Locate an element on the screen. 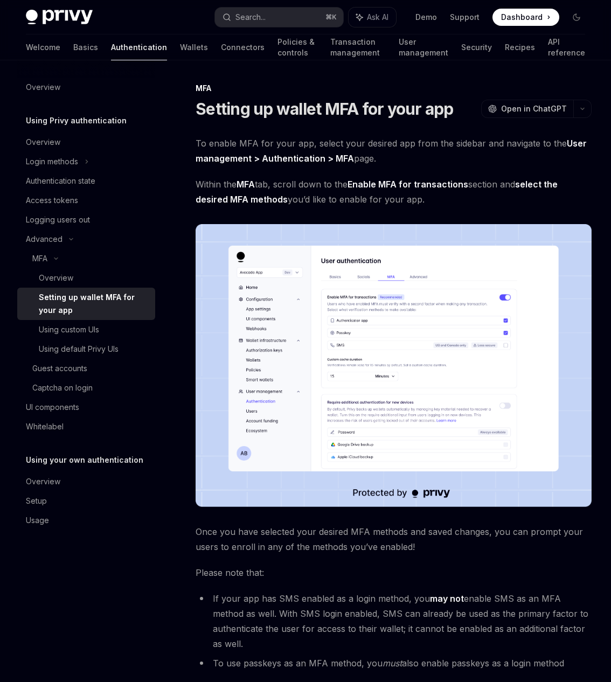  a: Logging users out is located at coordinates (86, 220).